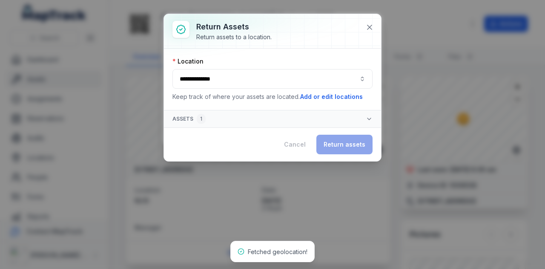 The image size is (545, 269). What do you see at coordinates (272, 97) in the screenshot?
I see `p: Keep track of where your assets are located.` at bounding box center [272, 97].